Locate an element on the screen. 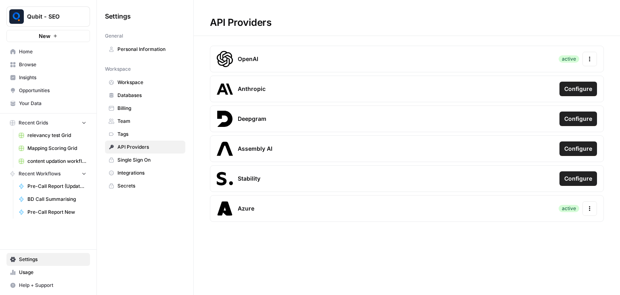 This screenshot has width=620, height=295. span: Anthropic is located at coordinates (252, 89).